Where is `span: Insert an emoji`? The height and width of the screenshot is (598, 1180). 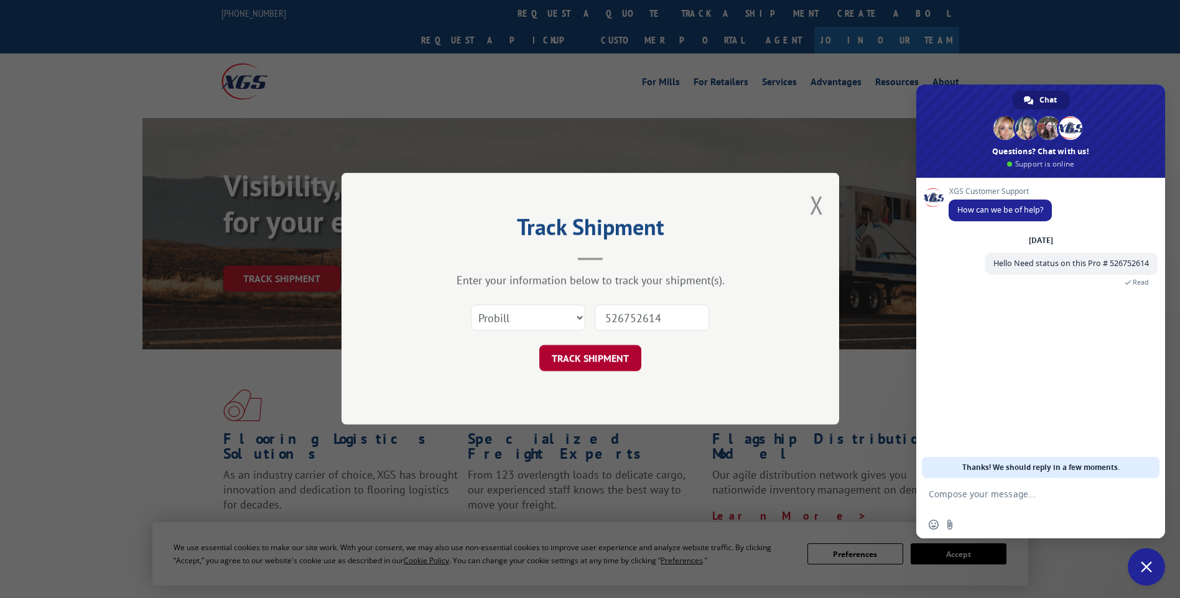 span: Insert an emoji is located at coordinates (934, 525).